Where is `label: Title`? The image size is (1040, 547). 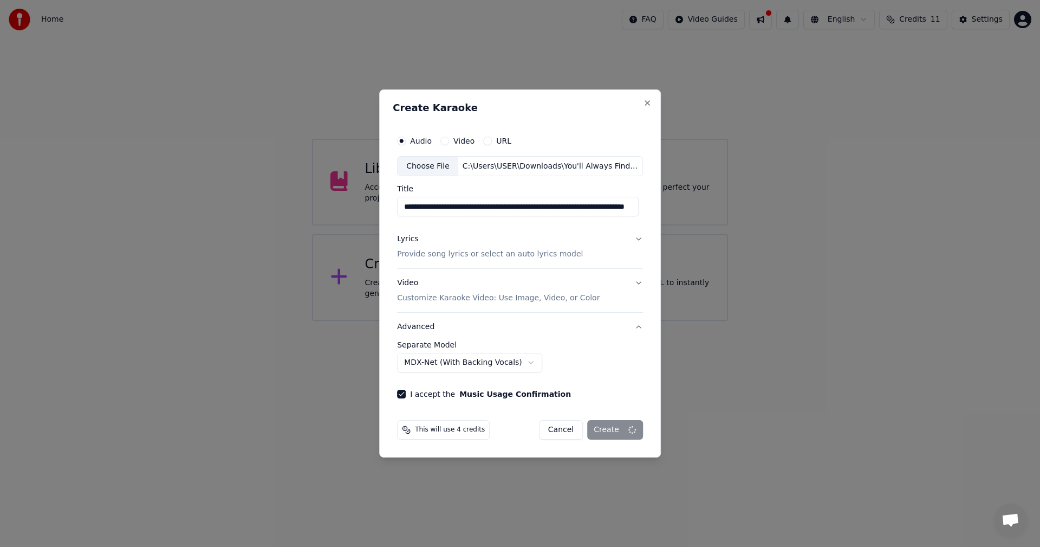 label: Title is located at coordinates (520, 189).